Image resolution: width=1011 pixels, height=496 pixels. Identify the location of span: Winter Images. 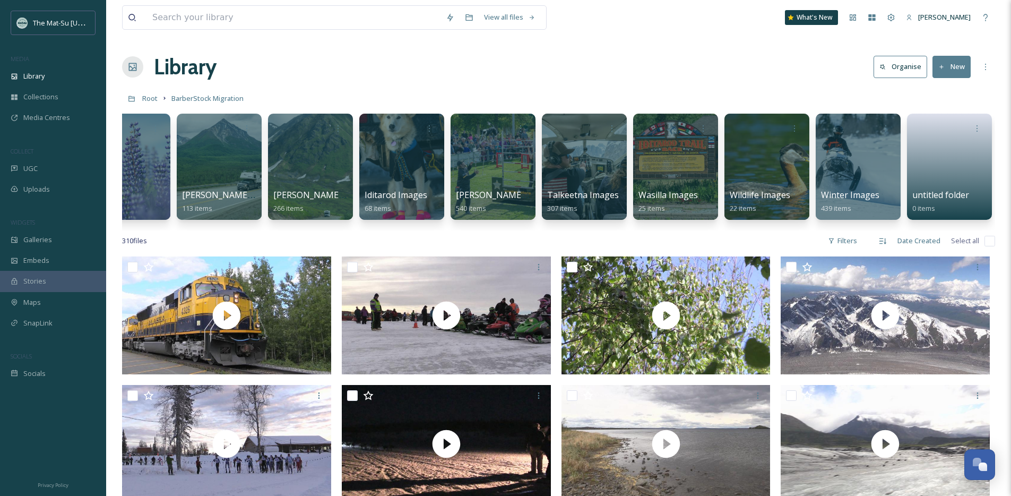
(850, 195).